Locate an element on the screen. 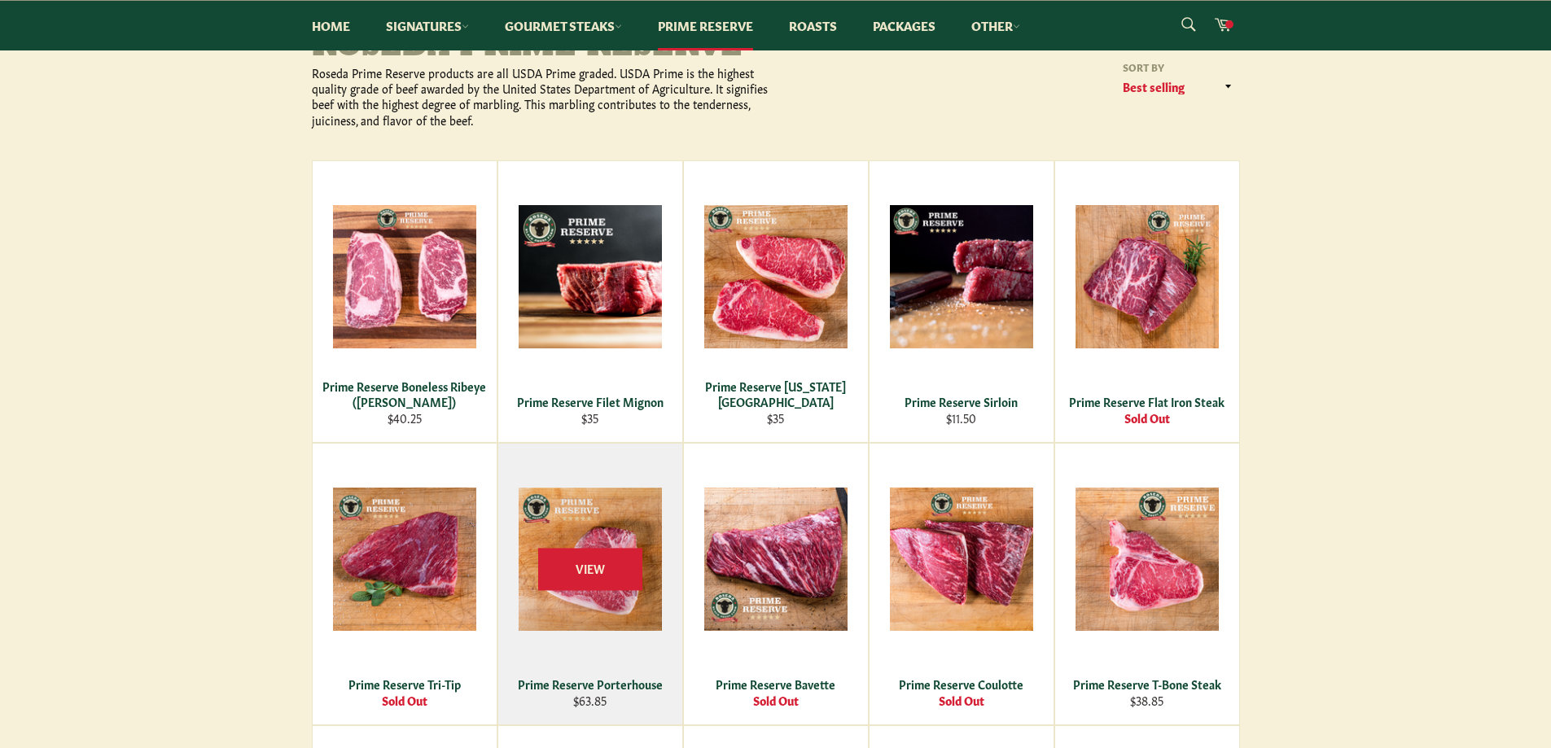 This screenshot has height=748, width=1551. div: Prime Reserve Sirloin is located at coordinates (961, 401).